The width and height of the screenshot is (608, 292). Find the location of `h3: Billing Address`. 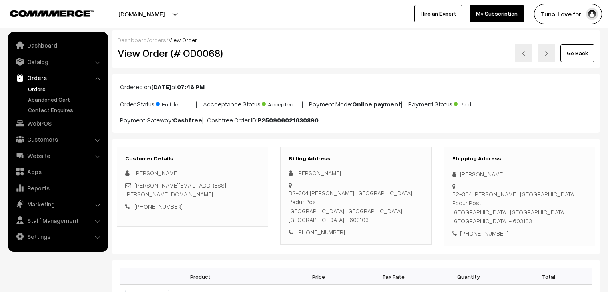

h3: Billing Address is located at coordinates (356, 158).